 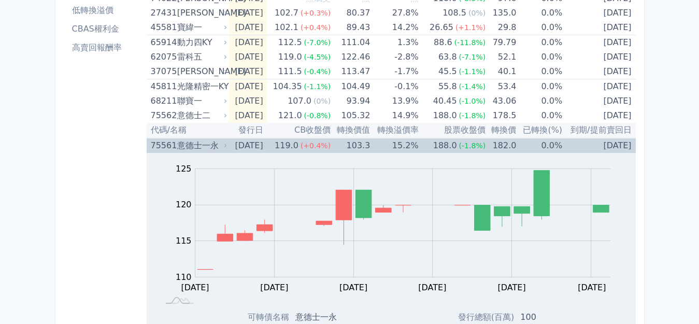 What do you see at coordinates (201, 116) in the screenshot?
I see `div: 意德士二` at bounding box center [201, 116].